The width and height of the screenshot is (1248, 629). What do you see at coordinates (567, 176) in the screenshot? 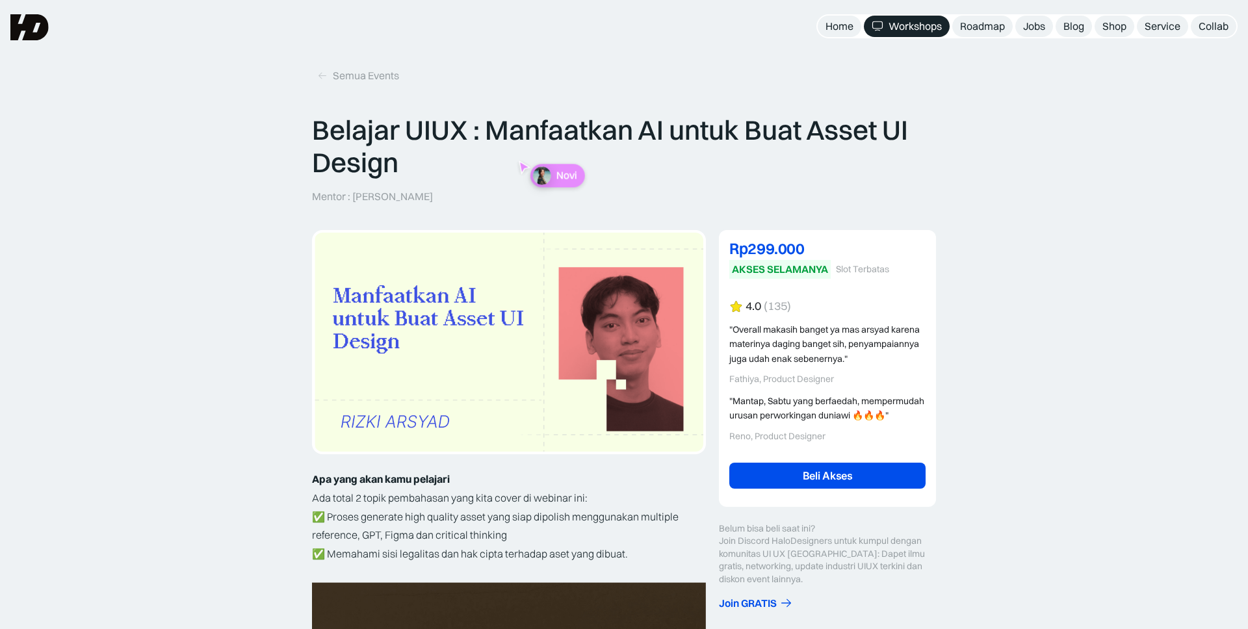
I see `p: Novi` at bounding box center [567, 176].